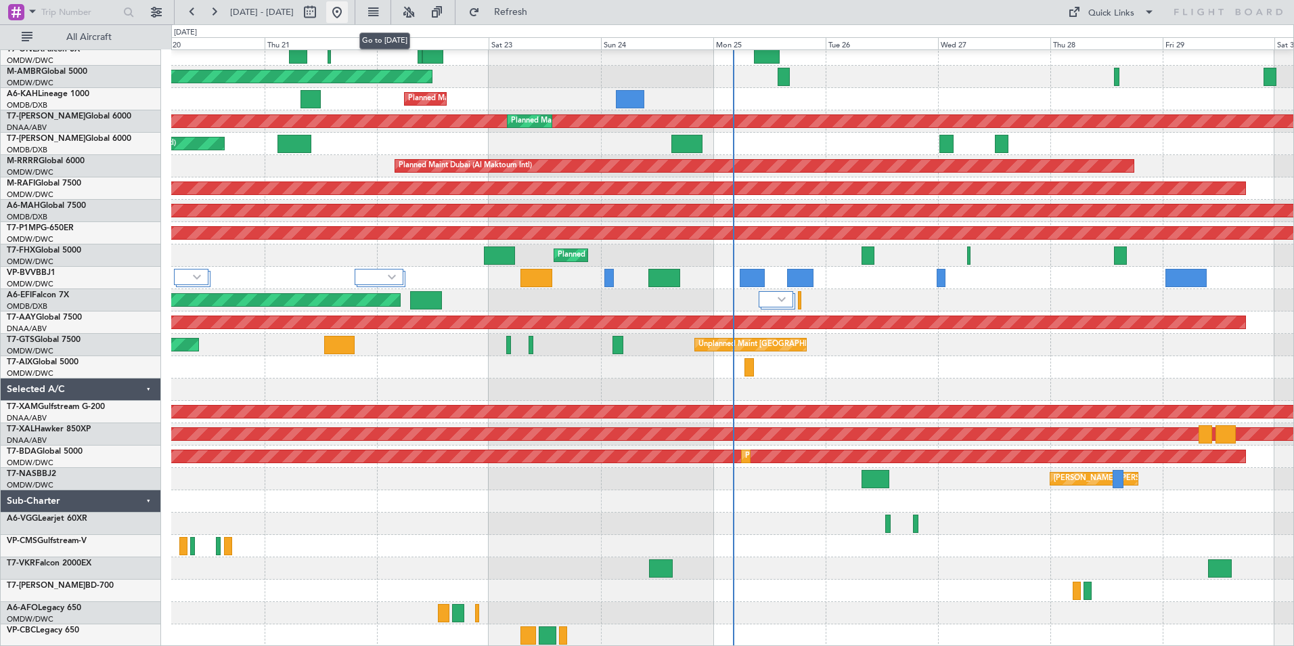 Image resolution: width=1294 pixels, height=646 pixels. I want to click on span: A6-KAH, so click(22, 94).